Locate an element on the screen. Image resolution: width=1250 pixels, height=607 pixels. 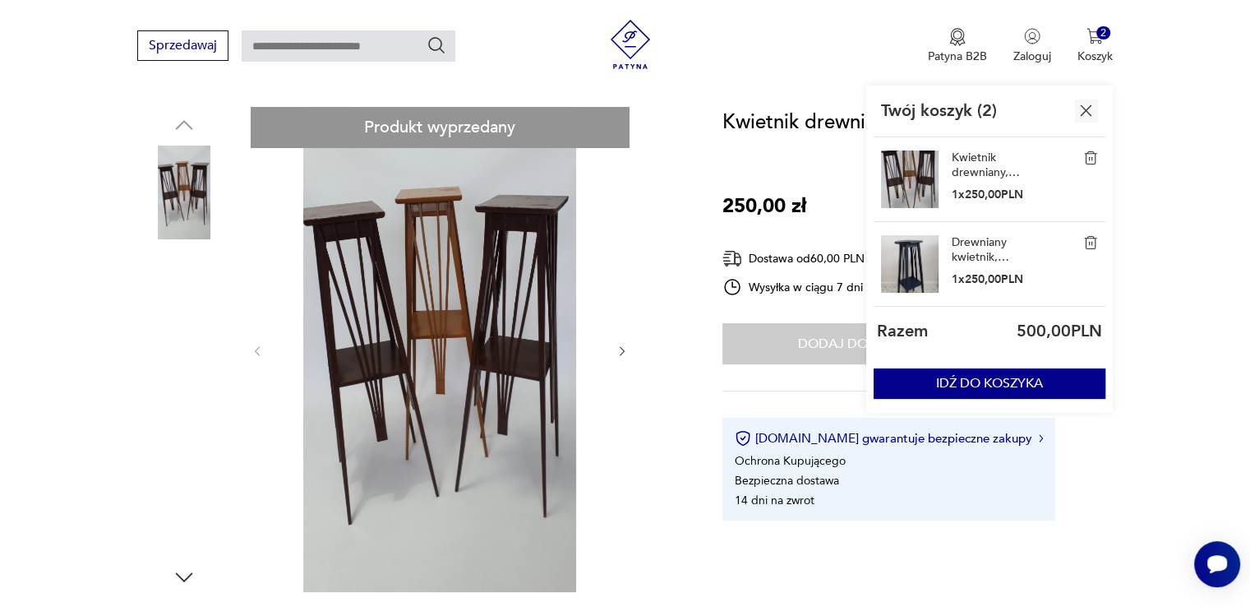
h1: Kwietnik drewniany, wysoki, PRL is located at coordinates (866, 122).